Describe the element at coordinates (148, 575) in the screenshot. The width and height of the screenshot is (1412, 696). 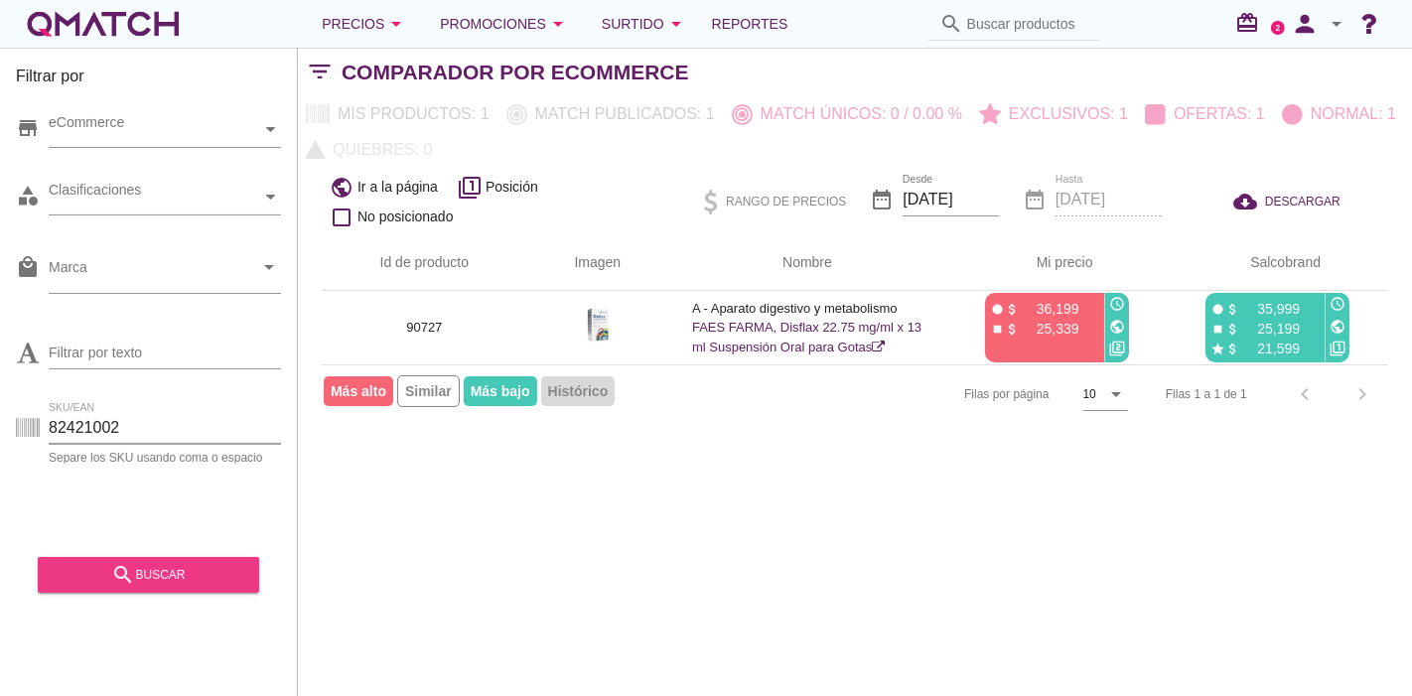
I see `div: buscar` at that location.